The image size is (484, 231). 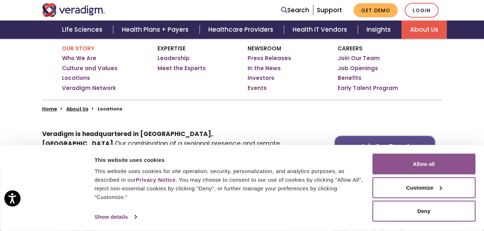 What do you see at coordinates (90, 68) in the screenshot?
I see `a: Culture and Values` at bounding box center [90, 68].